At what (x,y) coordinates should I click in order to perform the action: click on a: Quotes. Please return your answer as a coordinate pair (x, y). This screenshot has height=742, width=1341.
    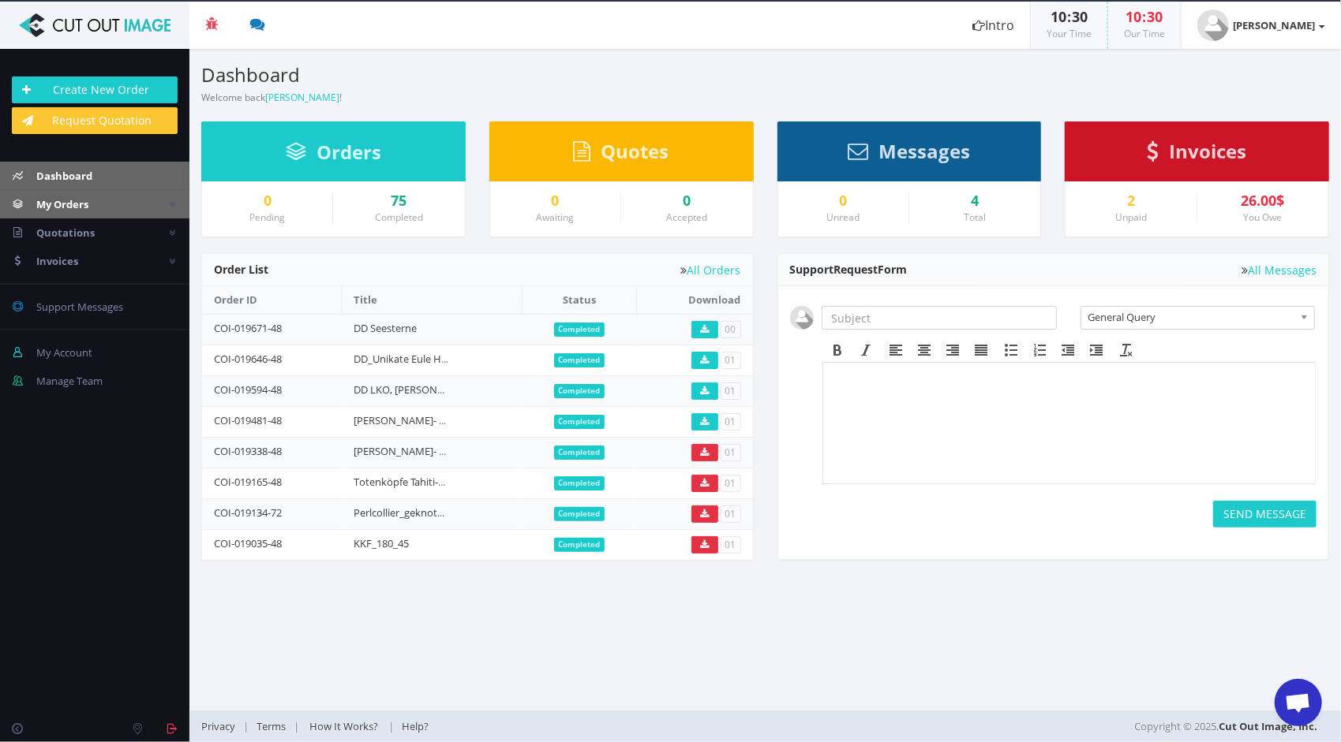
    Looking at the image, I should click on (621, 155).